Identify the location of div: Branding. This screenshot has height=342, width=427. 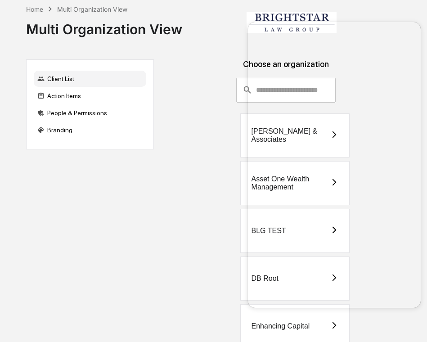
(90, 130).